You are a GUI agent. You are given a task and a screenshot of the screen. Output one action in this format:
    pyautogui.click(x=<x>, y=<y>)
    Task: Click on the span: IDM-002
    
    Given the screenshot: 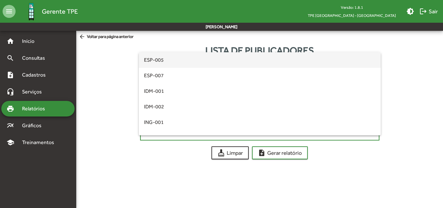 What is the action you would take?
    pyautogui.click(x=260, y=107)
    